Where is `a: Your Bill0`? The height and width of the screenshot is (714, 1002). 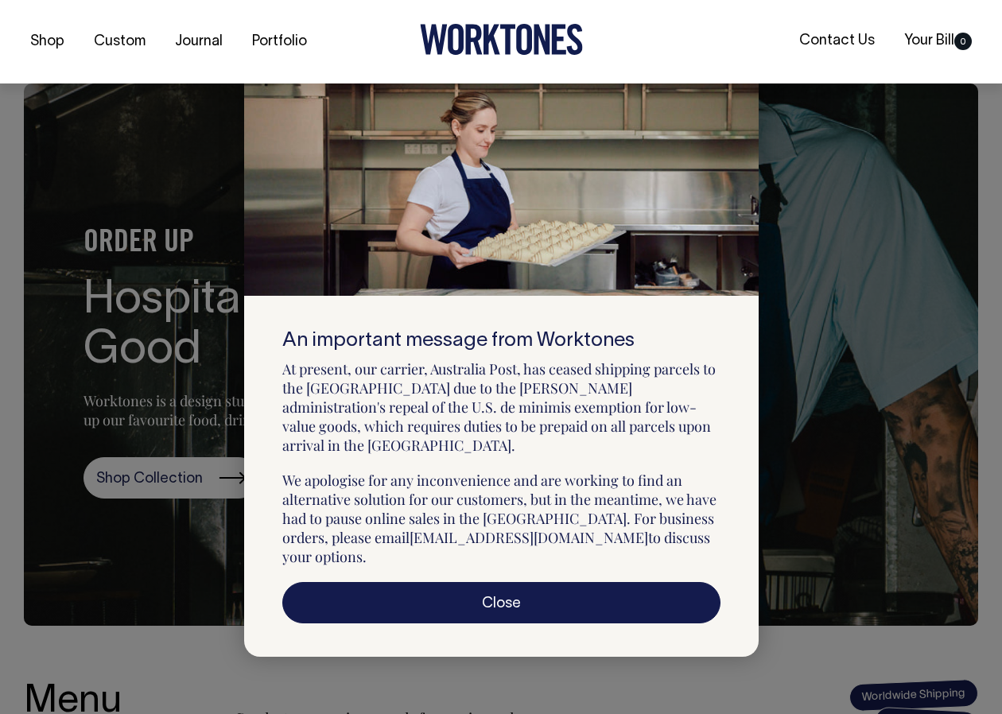
a: Your Bill0 is located at coordinates (938, 41).